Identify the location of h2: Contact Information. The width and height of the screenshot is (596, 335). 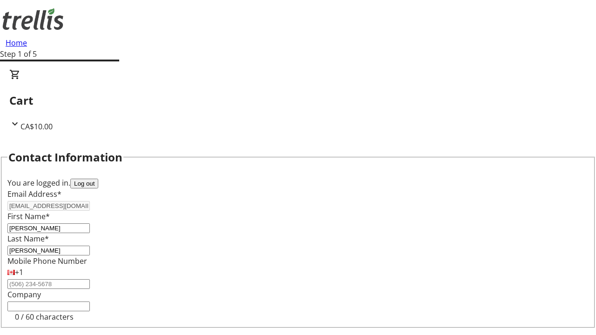
(65, 157).